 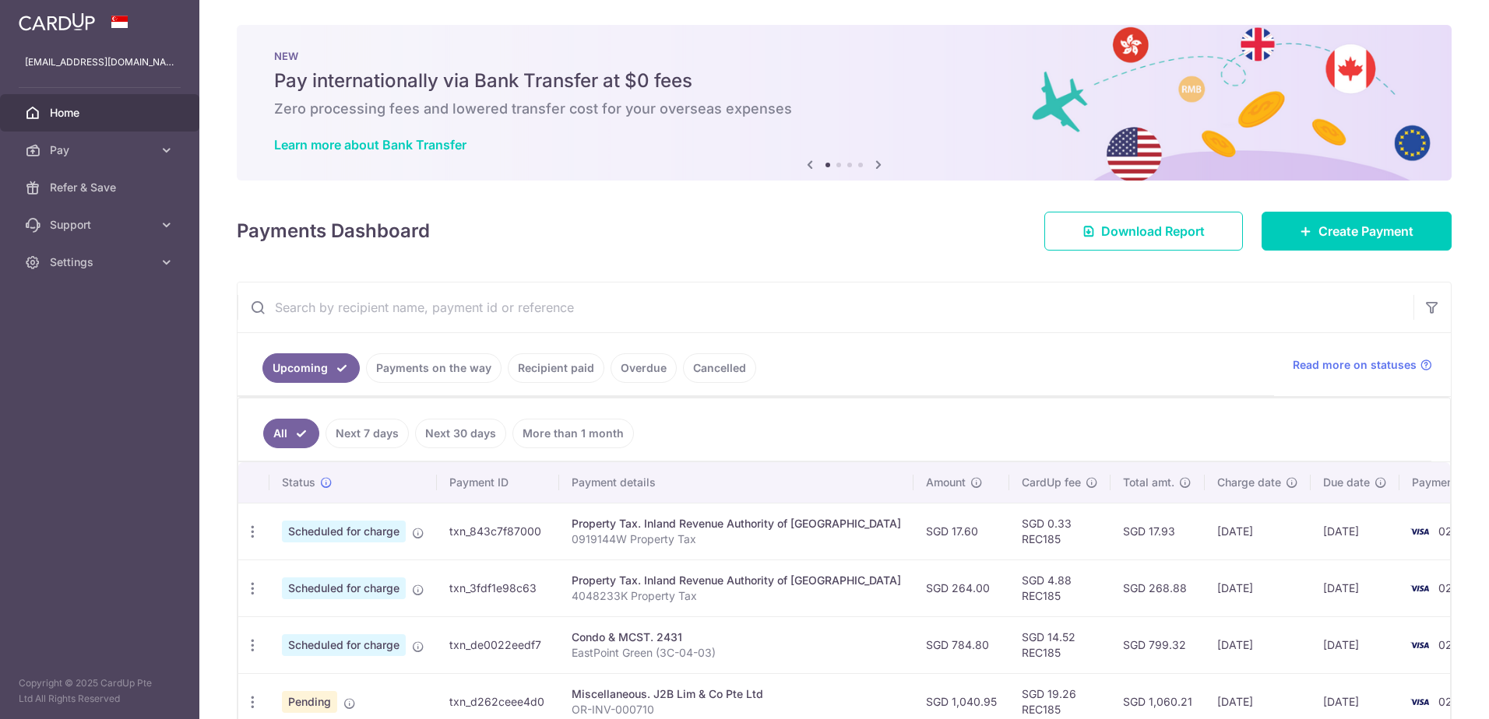 What do you see at coordinates (1157, 588) in the screenshot?
I see `td: SGD 268.88` at bounding box center [1157, 588].